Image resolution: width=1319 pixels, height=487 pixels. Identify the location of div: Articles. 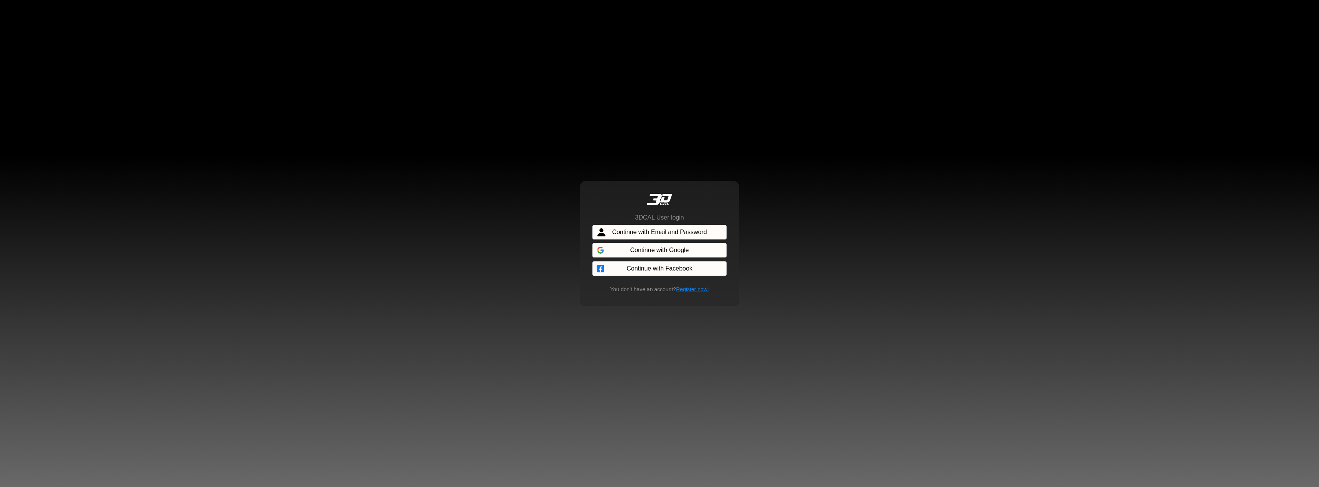
(122, 239).